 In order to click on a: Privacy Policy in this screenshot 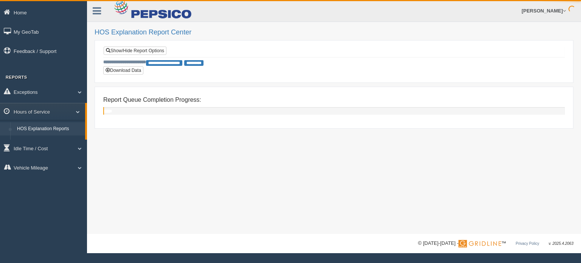, I will do `click(527, 243)`.